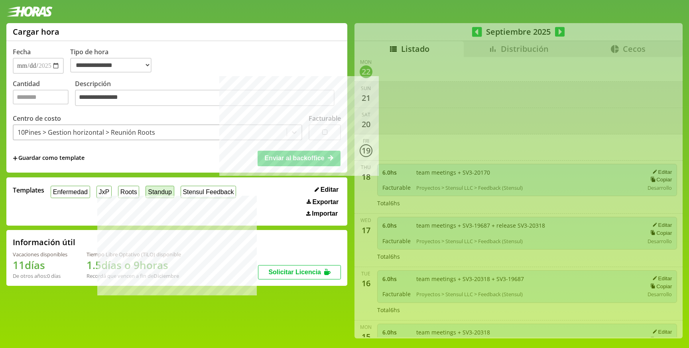 Image resolution: width=689 pixels, height=348 pixels. What do you see at coordinates (294, 158) in the screenshot?
I see `span: Enviar al backoffice` at bounding box center [294, 158].